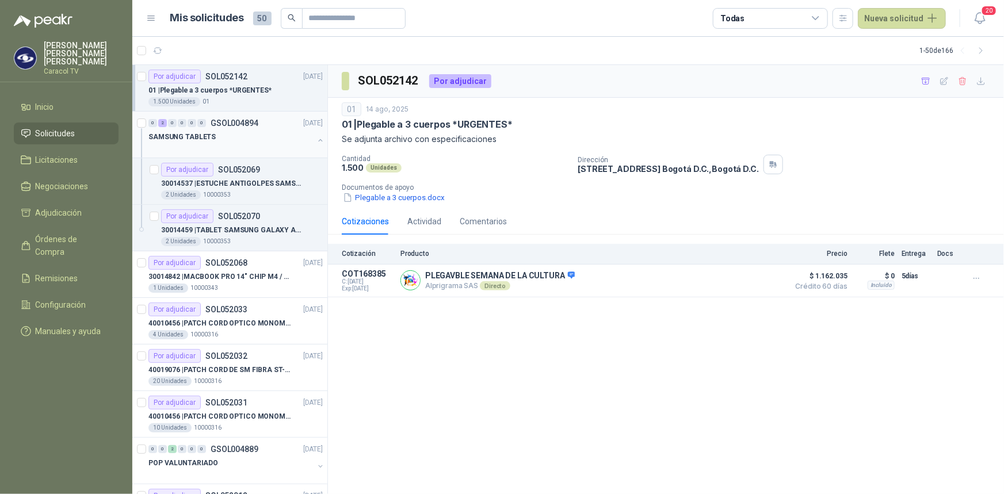 This screenshot has height=494, width=1004. I want to click on span: Licitaciones, so click(57, 160).